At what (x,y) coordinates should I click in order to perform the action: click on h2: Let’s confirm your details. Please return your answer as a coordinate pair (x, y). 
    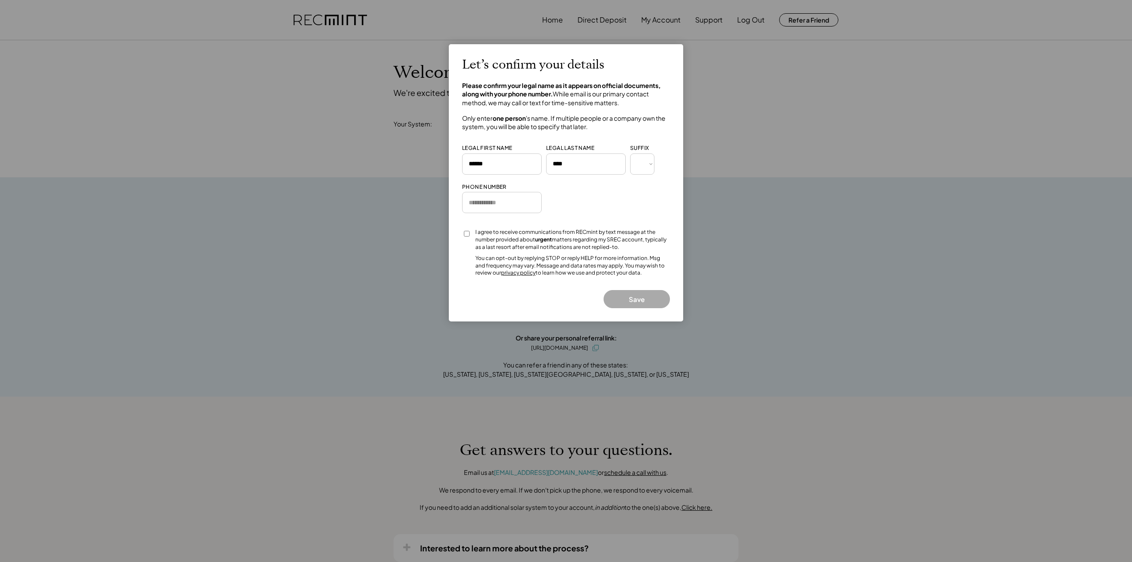
    Looking at the image, I should click on (534, 65).